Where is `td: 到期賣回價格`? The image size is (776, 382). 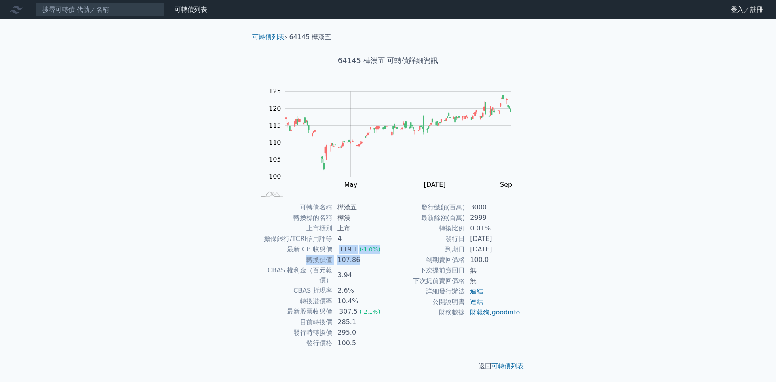
td: 到期賣回價格 is located at coordinates (426, 260).